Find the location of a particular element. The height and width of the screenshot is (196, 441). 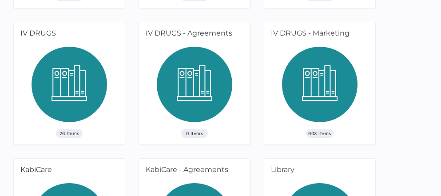

div: IV DRUGS - Agreements is located at coordinates (193, 34).